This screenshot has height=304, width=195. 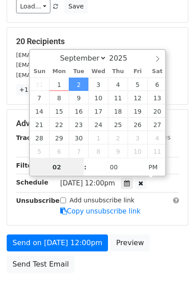 I want to click on h5: Advanced, so click(x=97, y=123).